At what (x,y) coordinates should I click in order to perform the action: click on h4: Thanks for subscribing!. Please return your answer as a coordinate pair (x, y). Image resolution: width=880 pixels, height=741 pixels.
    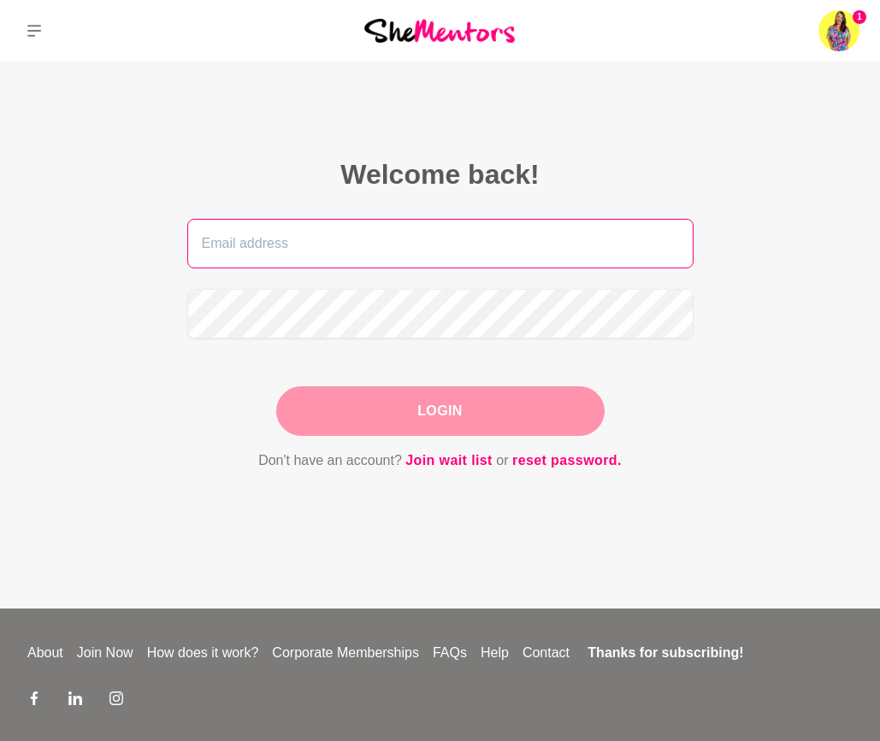
    Looking at the image, I should click on (715, 653).